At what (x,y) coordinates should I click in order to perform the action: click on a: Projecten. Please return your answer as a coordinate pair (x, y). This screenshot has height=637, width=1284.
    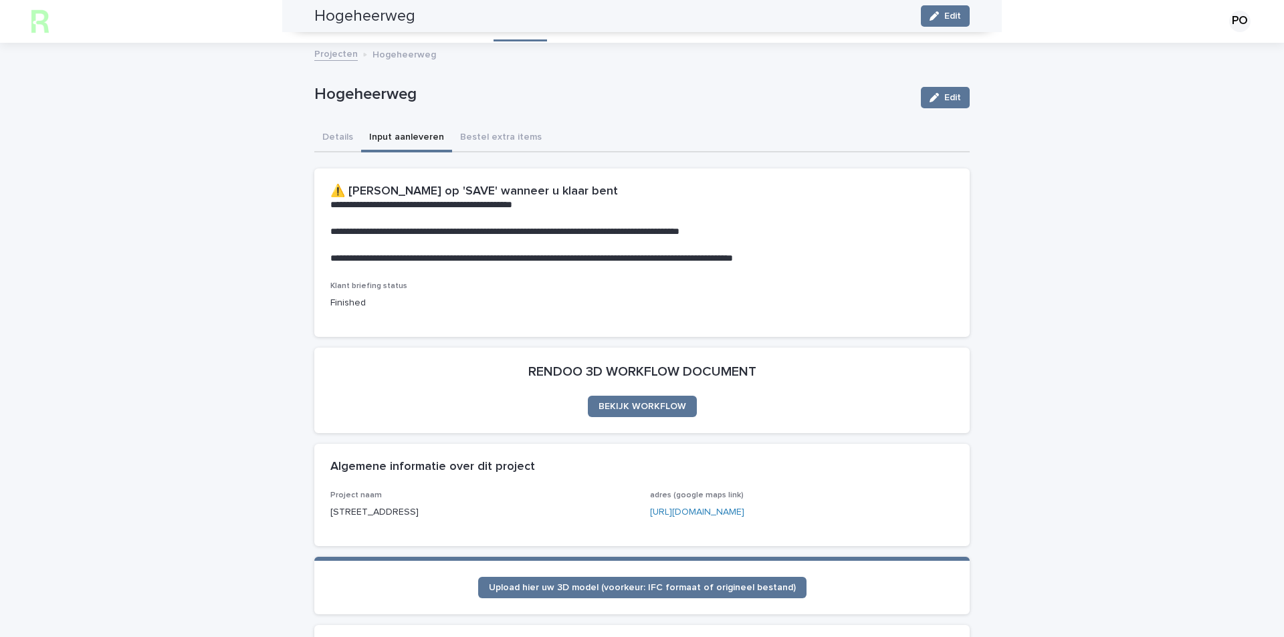
    Looking at the image, I should click on (336, 53).